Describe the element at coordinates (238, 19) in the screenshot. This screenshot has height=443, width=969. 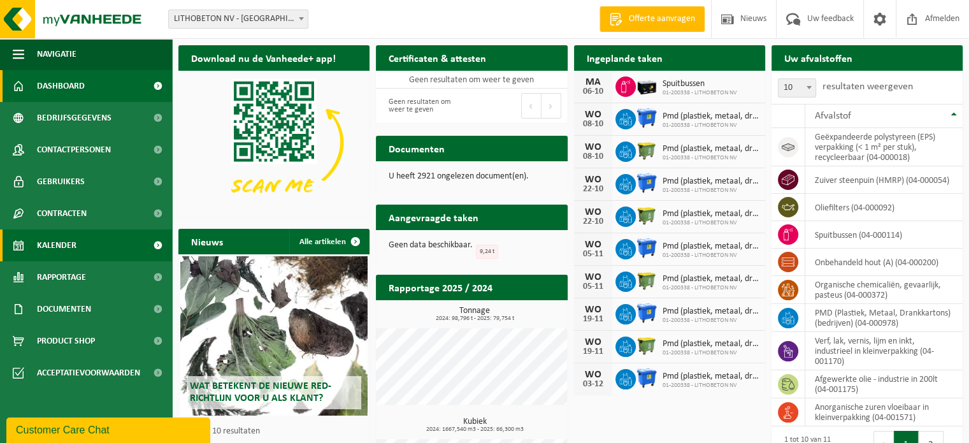
I see `span: LITHOBETON NV - SNAASKERKE` at that location.